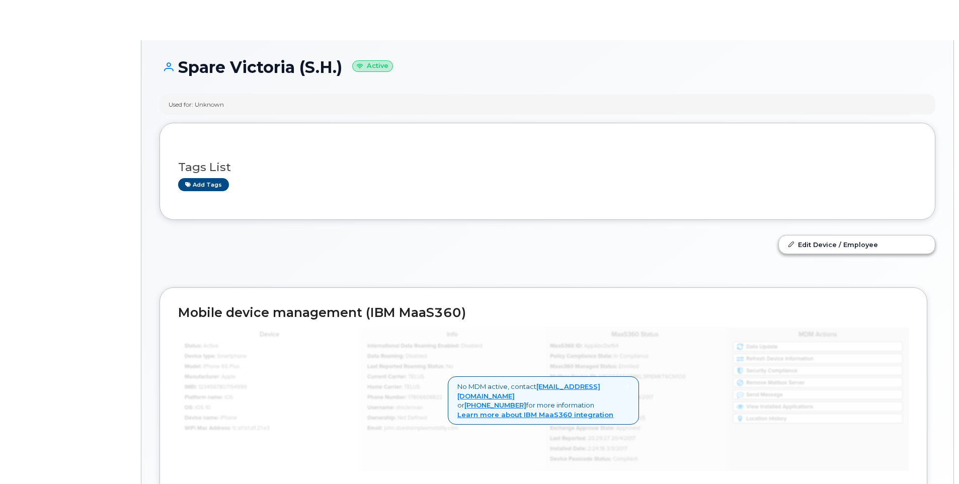  I want to click on div: No MDM active, contact or for more information, so click(543, 400).